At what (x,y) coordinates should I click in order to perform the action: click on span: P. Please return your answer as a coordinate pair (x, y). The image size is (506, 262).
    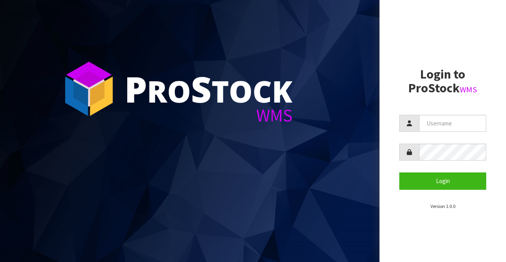
    Looking at the image, I should click on (135, 89).